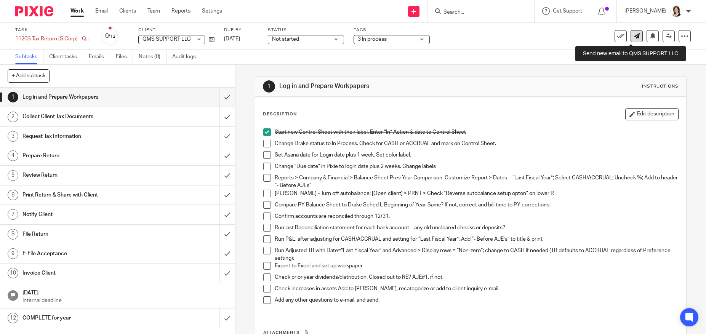  Describe the element at coordinates (85, 156) in the screenshot. I see `h1: Prepare Return` at that location.